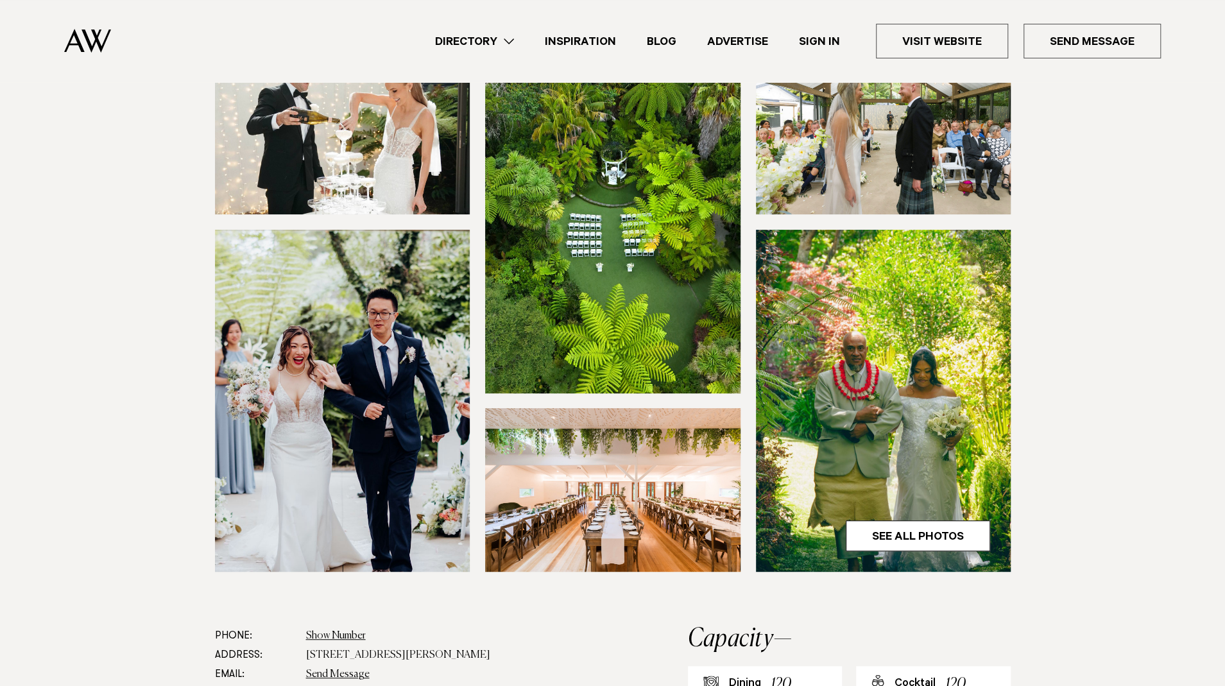  I want to click on img: Native bush wedding setting, so click(613, 221).